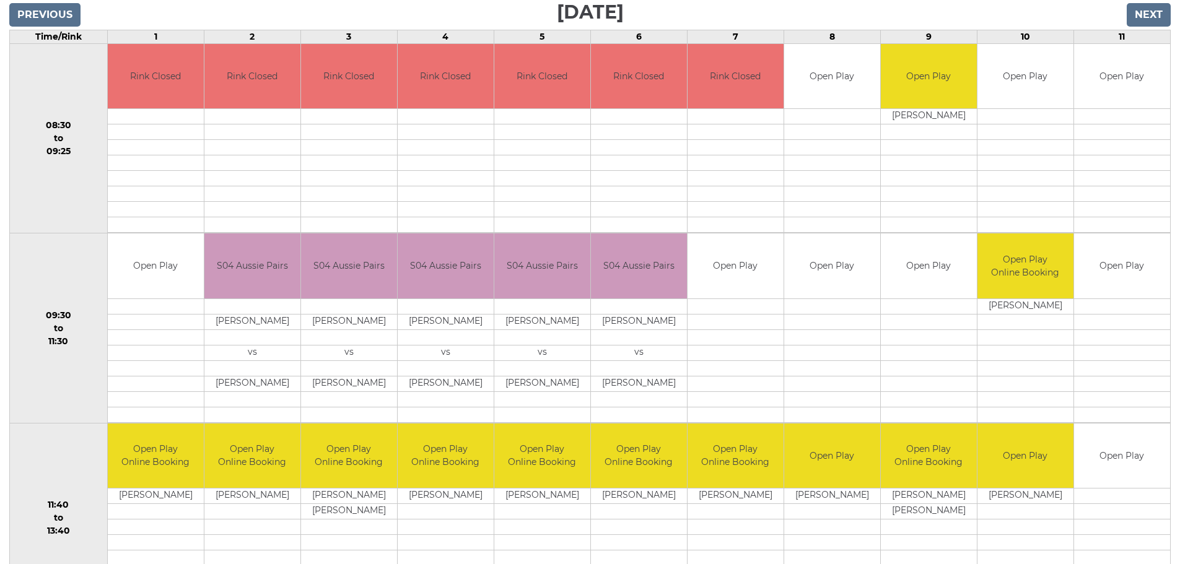 This screenshot has width=1180, height=564. I want to click on td: 8, so click(832, 37).